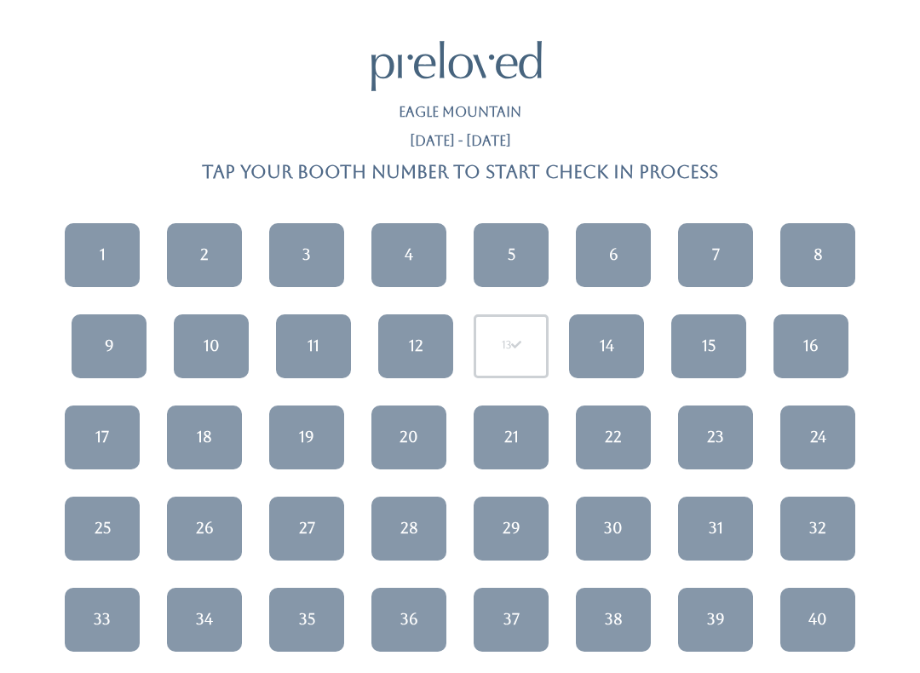  Describe the element at coordinates (457, 66) in the screenshot. I see `img: preloved logo` at that location.